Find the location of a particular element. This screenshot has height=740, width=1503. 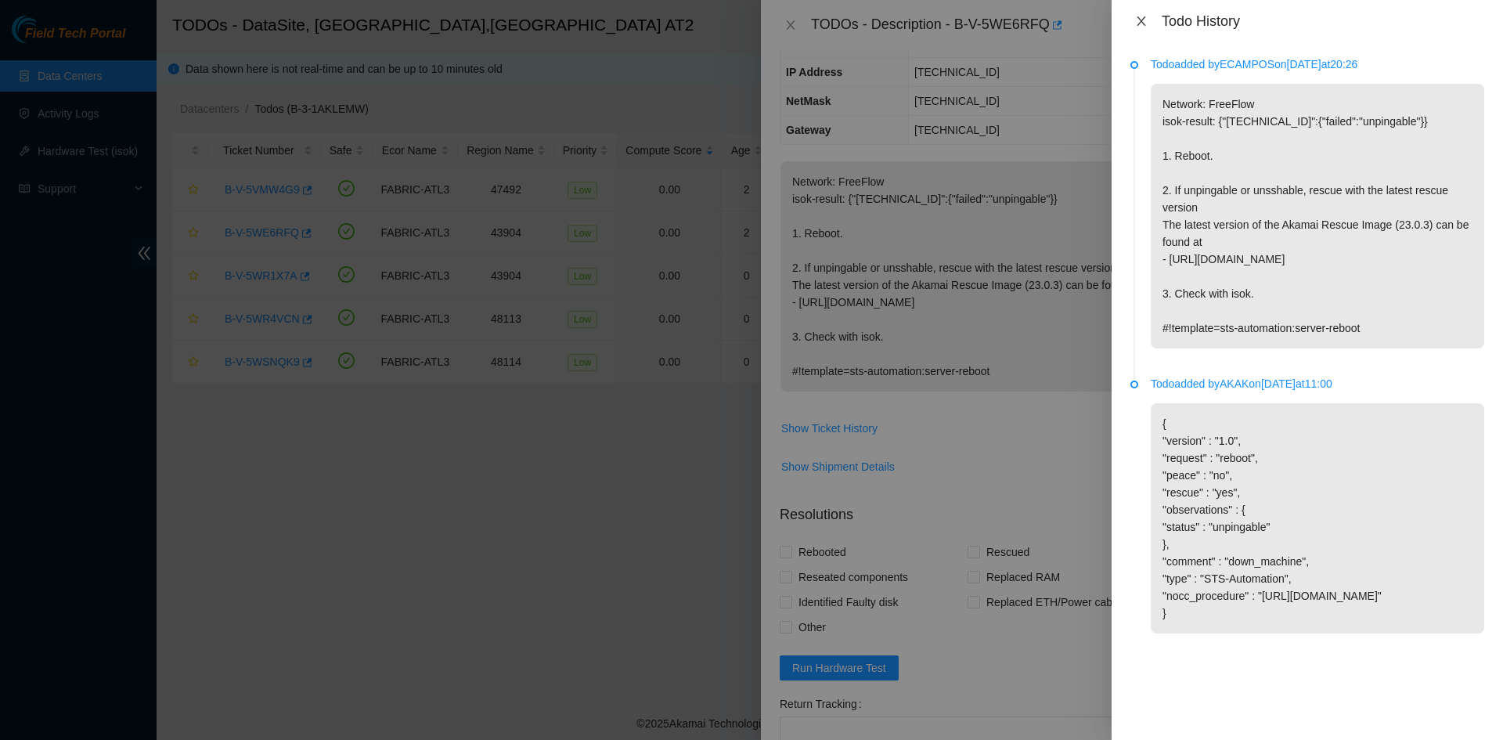

button: Close is located at coordinates (1142, 21).